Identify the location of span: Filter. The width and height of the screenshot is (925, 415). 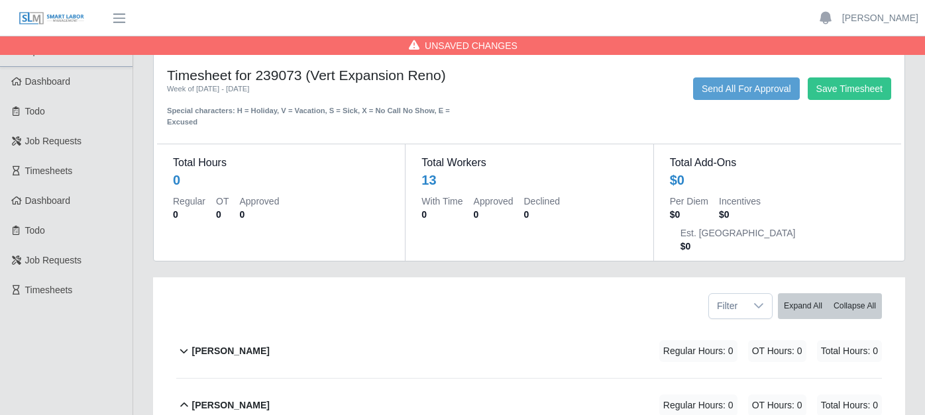
(727, 306).